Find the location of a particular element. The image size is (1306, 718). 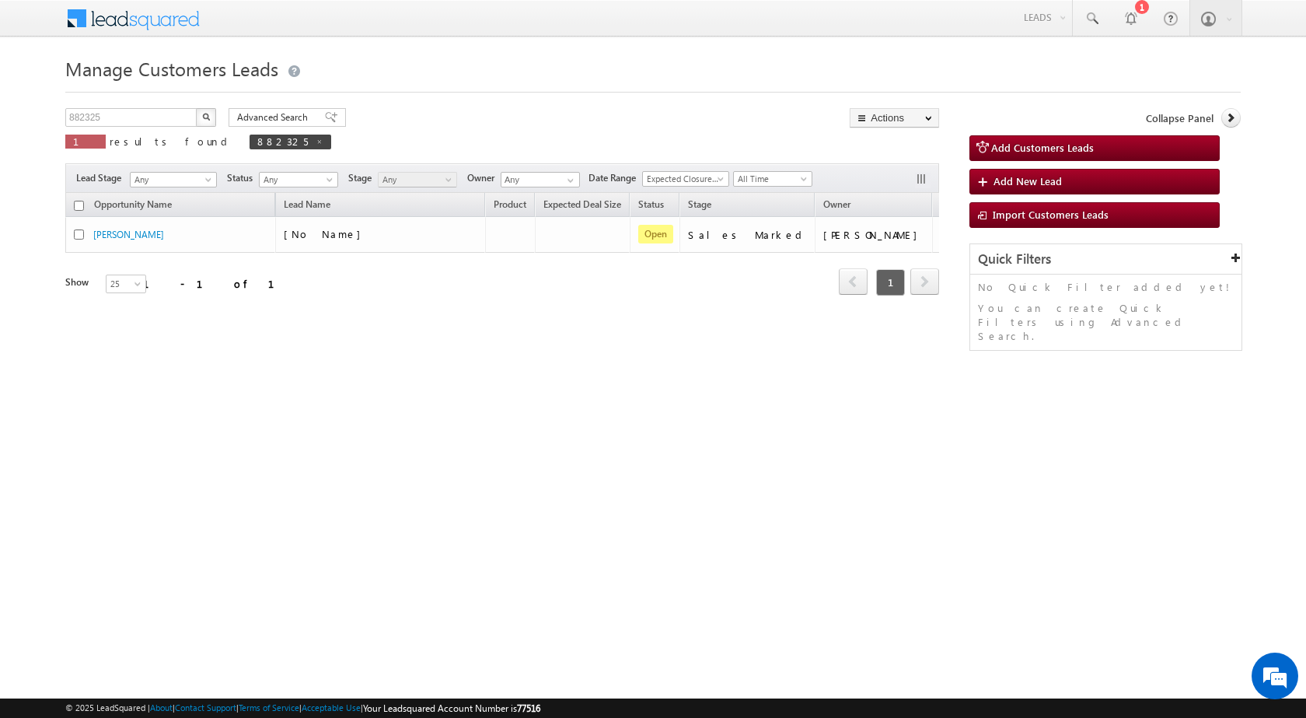

a: Expected Closure Date is located at coordinates (686, 179).